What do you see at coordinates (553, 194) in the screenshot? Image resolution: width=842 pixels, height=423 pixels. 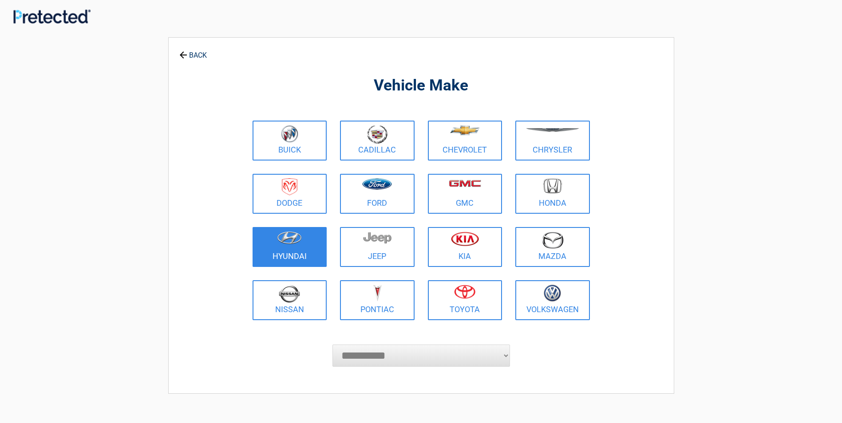 I see `a: Honda` at bounding box center [553, 194].